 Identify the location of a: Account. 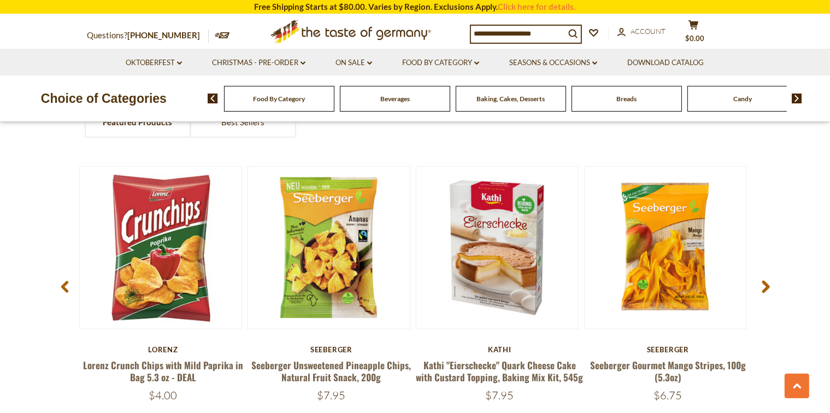
(642, 32).